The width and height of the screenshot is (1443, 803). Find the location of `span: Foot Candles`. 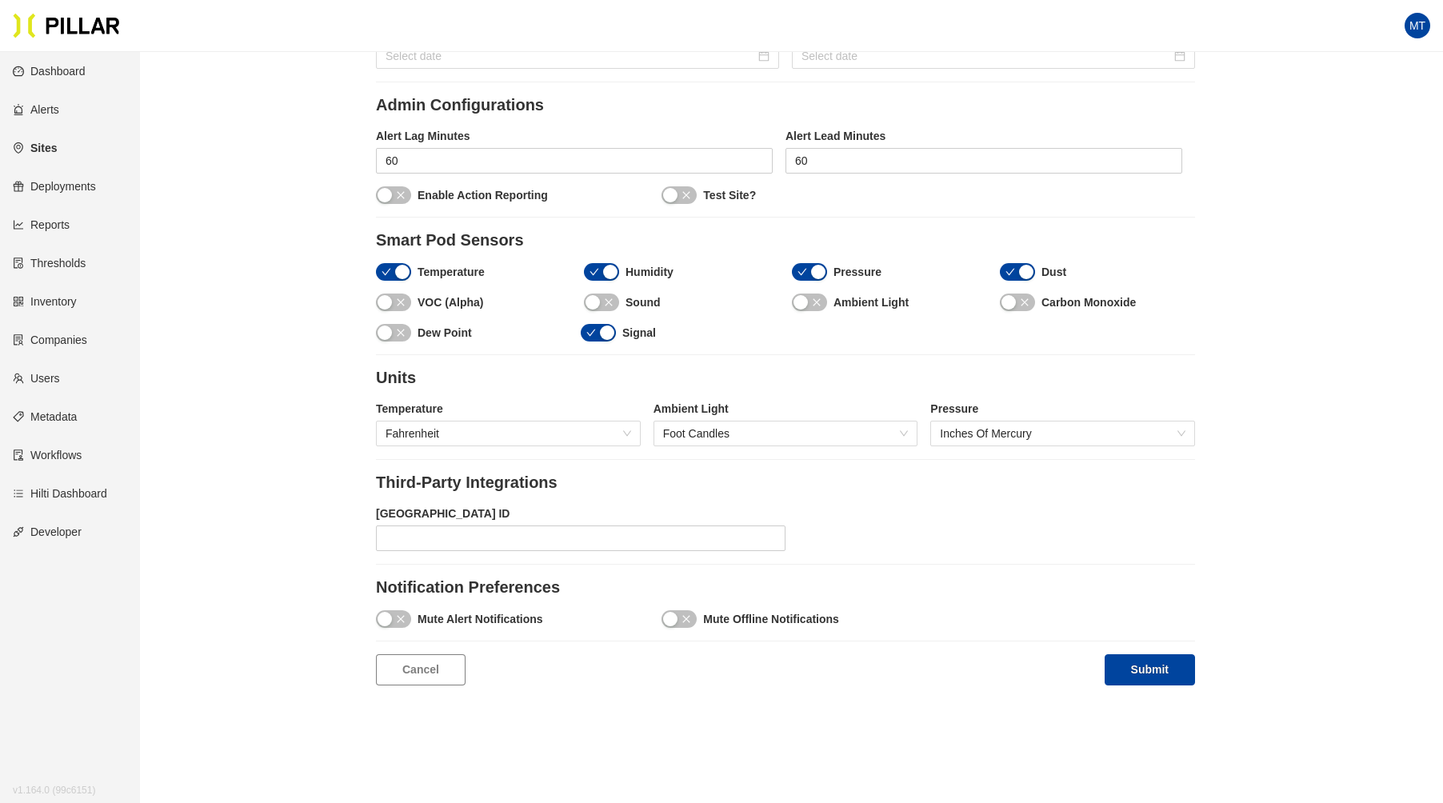

span: Foot Candles is located at coordinates (785, 433).